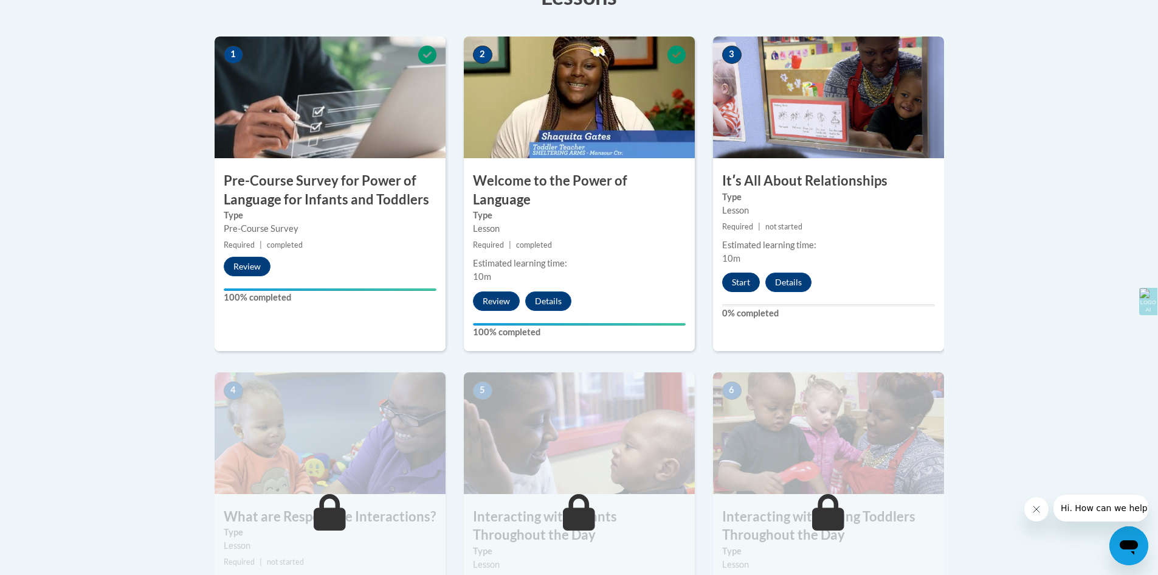 This screenshot has height=575, width=1158. Describe the element at coordinates (732, 390) in the screenshot. I see `span: 6` at that location.